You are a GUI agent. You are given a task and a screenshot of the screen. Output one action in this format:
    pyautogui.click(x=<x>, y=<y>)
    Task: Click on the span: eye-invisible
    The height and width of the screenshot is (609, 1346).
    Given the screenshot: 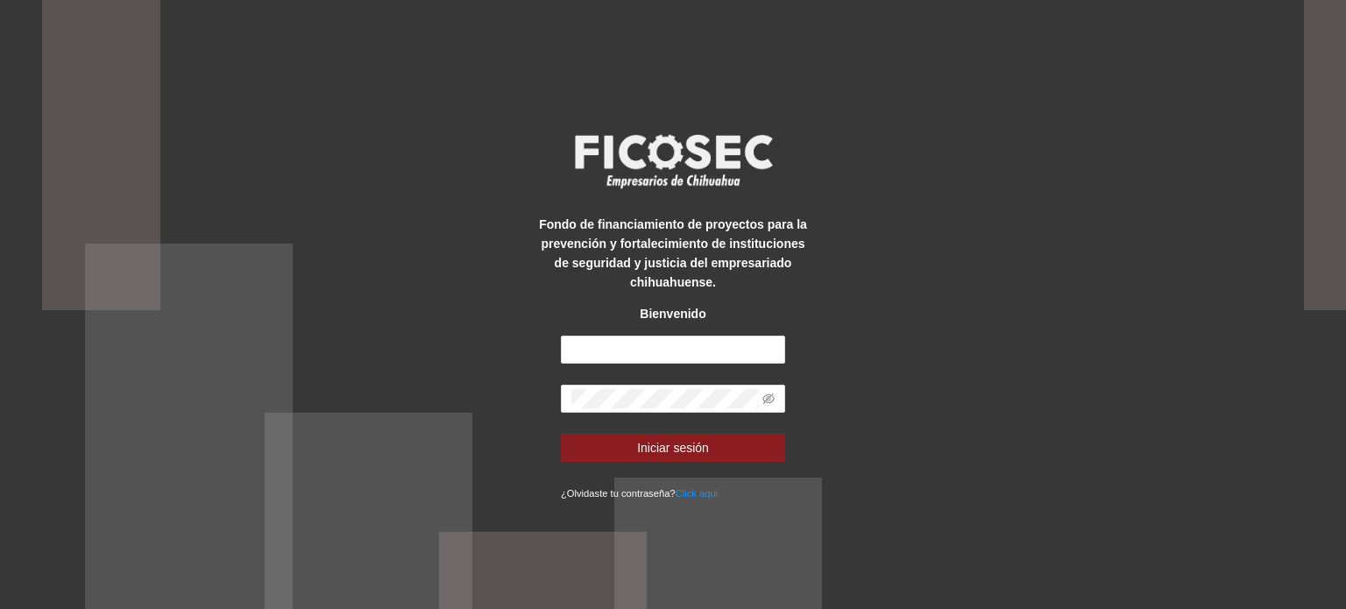 What is the action you would take?
    pyautogui.click(x=768, y=399)
    